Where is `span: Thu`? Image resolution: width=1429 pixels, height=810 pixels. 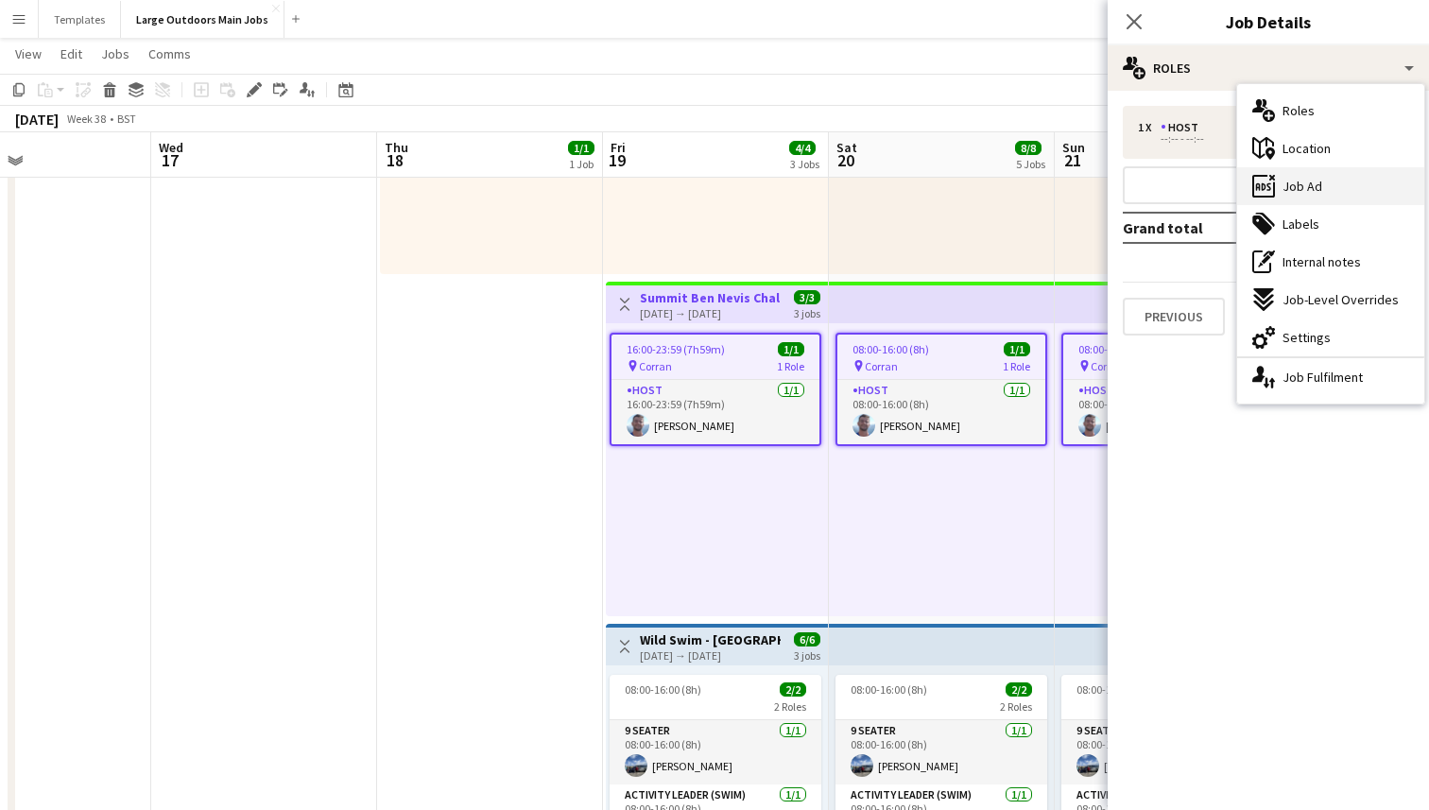
span: Thu is located at coordinates (396, 147).